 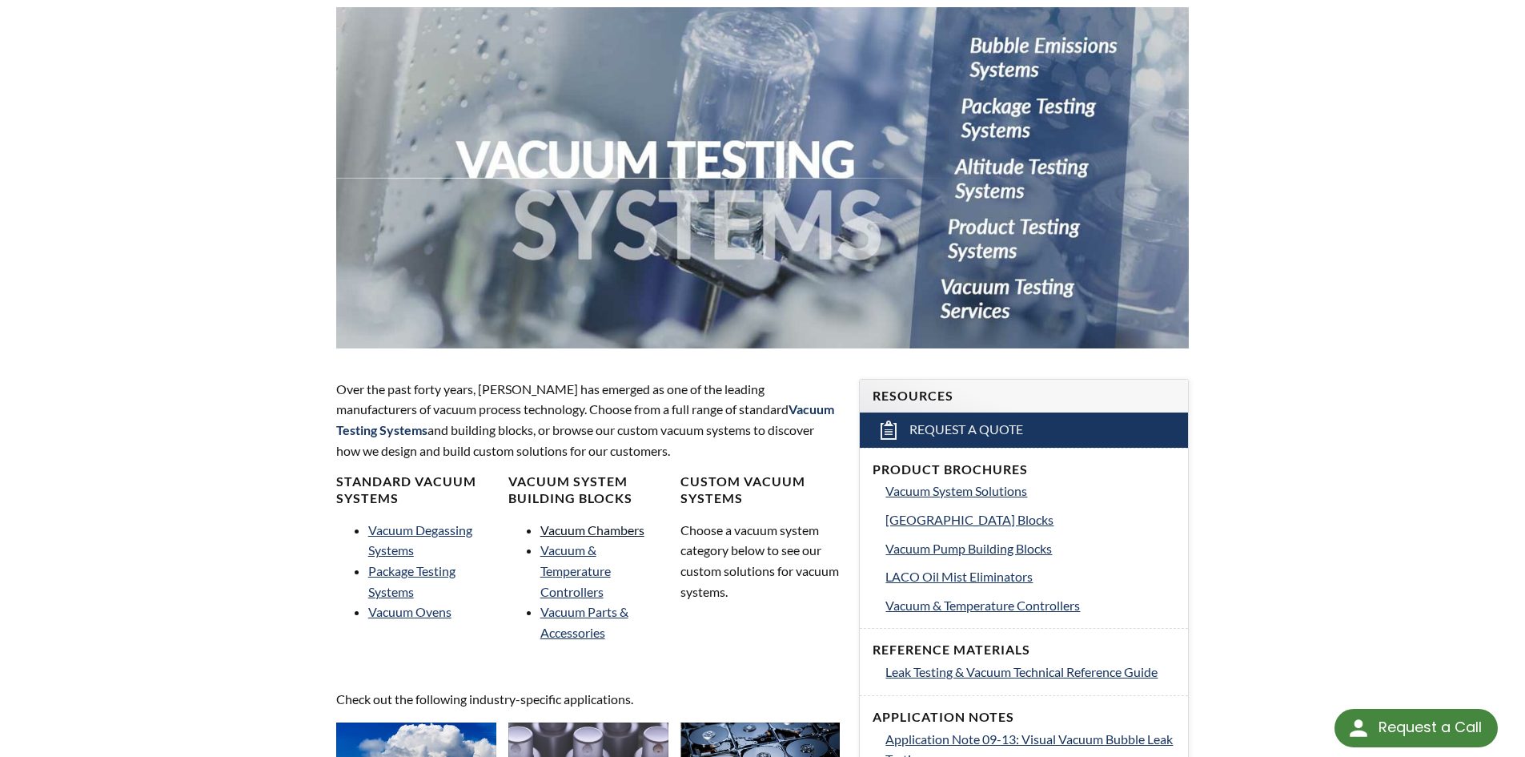 What do you see at coordinates (1022, 671) in the screenshot?
I see `span: Leak Testing & Vacuum Technical Reference Guide` at bounding box center [1022, 671].